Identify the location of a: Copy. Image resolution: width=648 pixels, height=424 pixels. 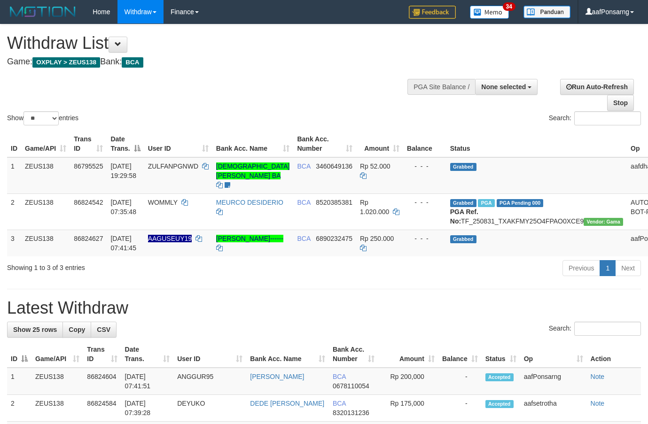
(77, 330).